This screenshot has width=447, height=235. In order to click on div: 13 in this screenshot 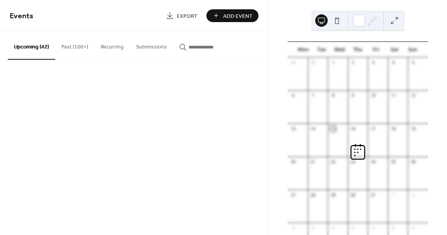, I will do `click(292, 129)`.